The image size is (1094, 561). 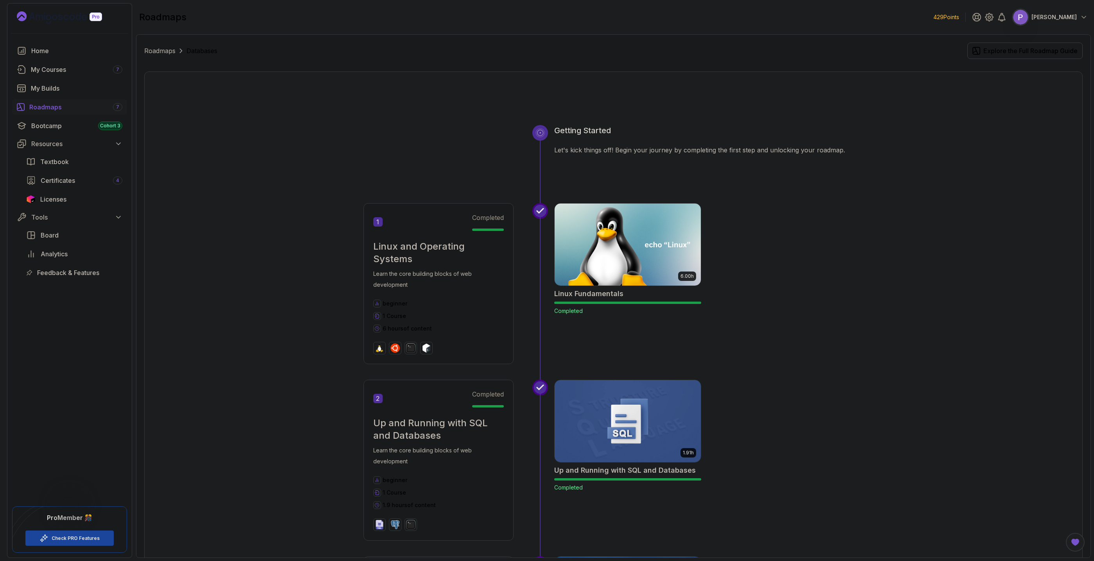 I want to click on a: Roadmaps, so click(x=160, y=51).